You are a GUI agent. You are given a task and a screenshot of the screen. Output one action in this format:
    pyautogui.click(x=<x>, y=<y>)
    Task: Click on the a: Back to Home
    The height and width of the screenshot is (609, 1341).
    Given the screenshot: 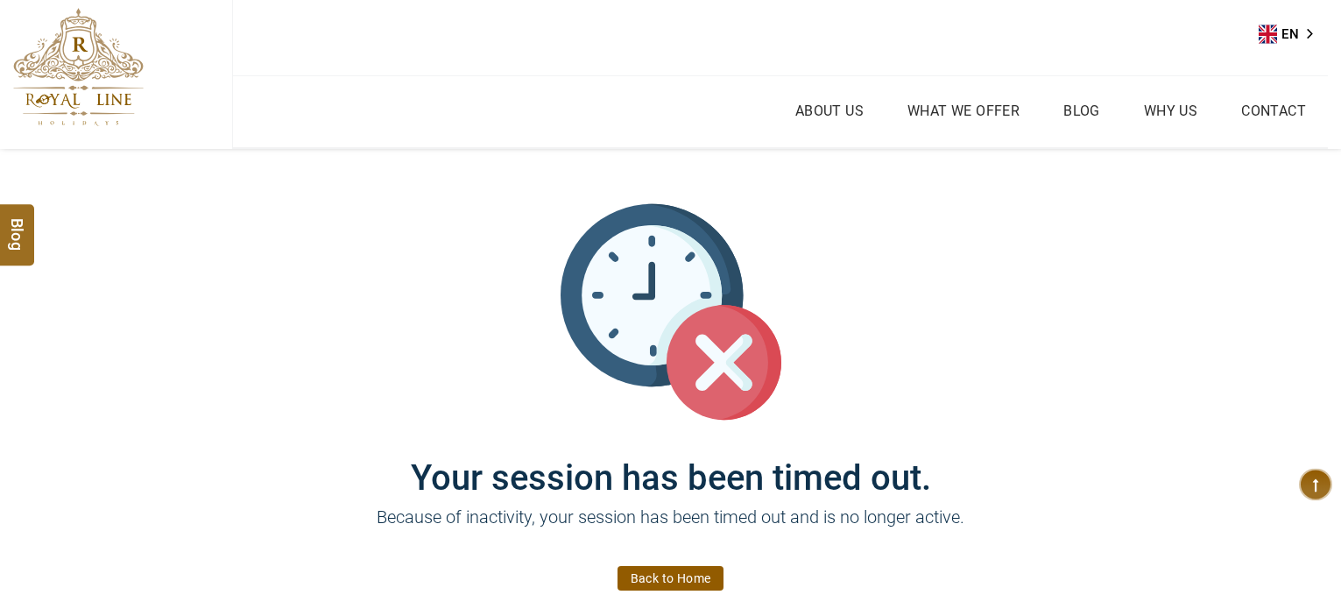 What is the action you would take?
    pyautogui.click(x=671, y=578)
    